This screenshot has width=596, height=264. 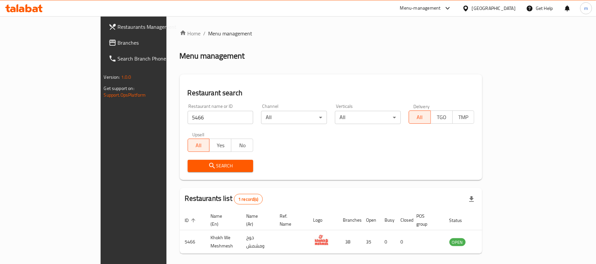 What do you see at coordinates (224, 199) in the screenshot?
I see `h2: Restaurants list` at bounding box center [224, 199].